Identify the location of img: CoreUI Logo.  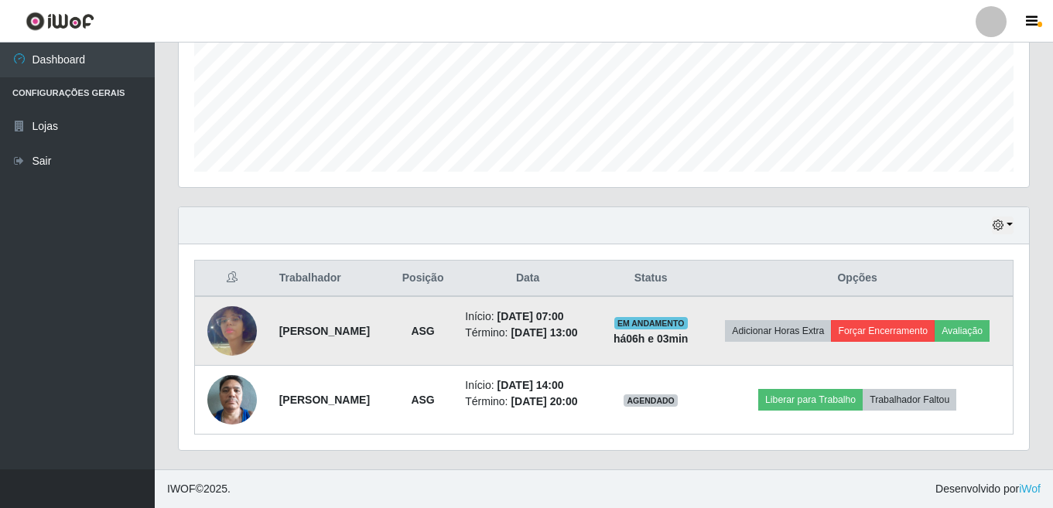
(60, 21).